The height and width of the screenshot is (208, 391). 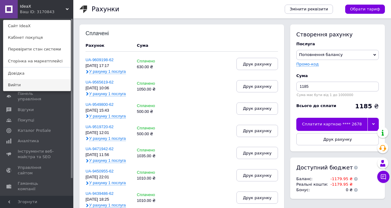 What do you see at coordinates (37, 154) in the screenshot?
I see `span: Інструменти веб-майстра та SEO` at bounding box center [37, 154].